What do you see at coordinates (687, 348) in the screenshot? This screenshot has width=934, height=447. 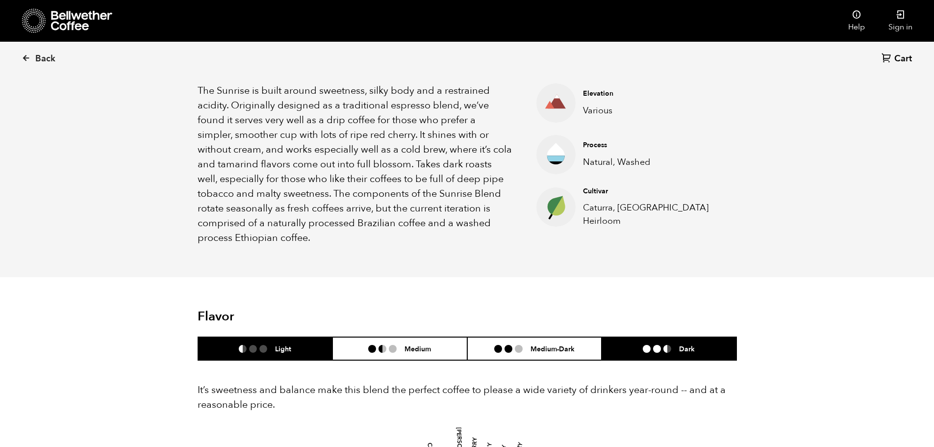 I see `h6: Dark` at bounding box center [687, 348].